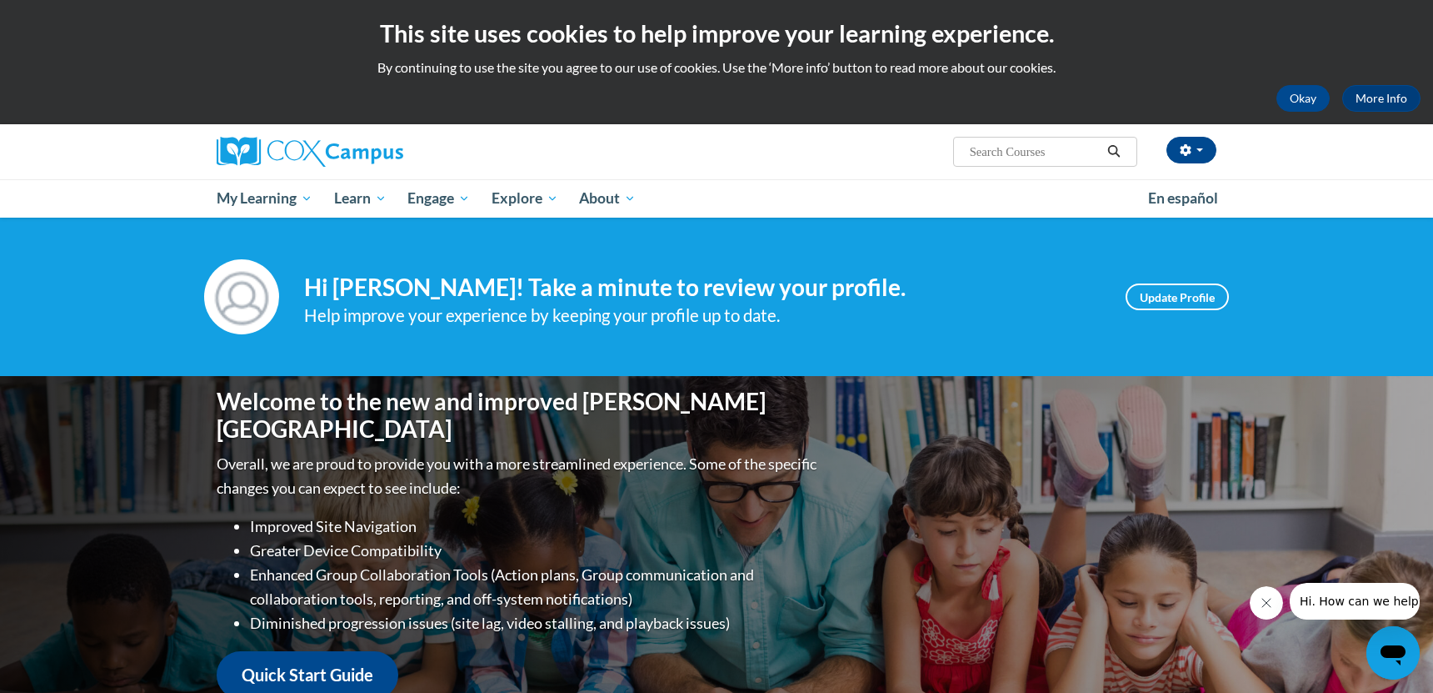  I want to click on span: My Learning, so click(264, 198).